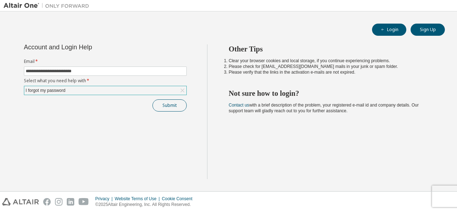  Describe the element at coordinates (427, 30) in the screenshot. I see `button: Sign Up` at that location.